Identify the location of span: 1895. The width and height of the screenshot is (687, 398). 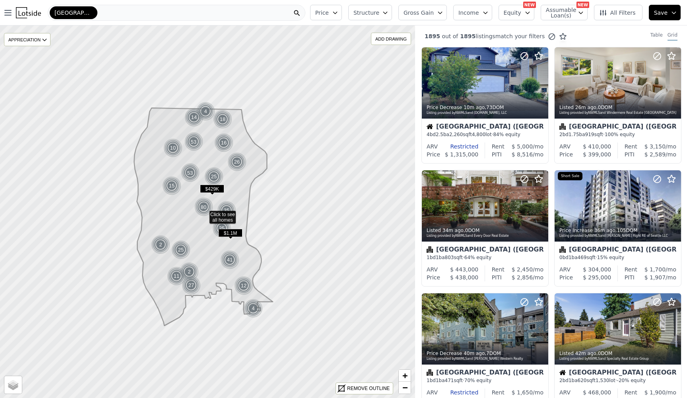
(467, 36).